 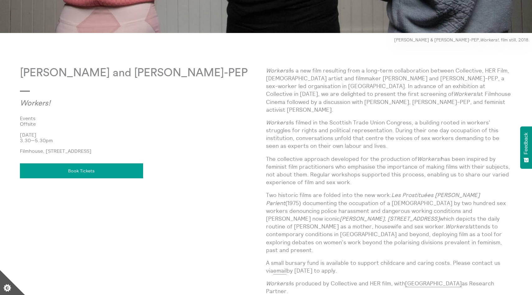 What do you see at coordinates (138, 118) in the screenshot?
I see `a: Events` at bounding box center [138, 118].